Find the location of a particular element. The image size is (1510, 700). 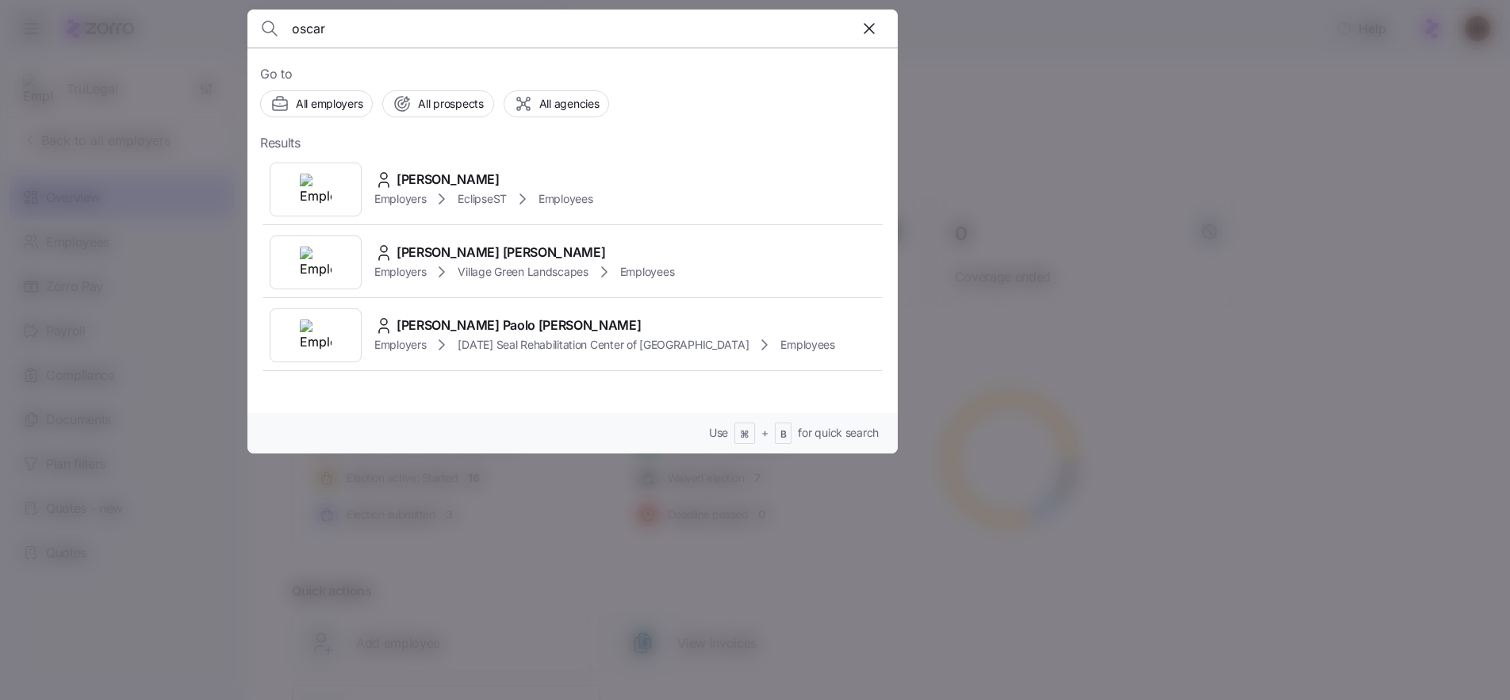

span: Village Green Landscapes is located at coordinates (523, 272).